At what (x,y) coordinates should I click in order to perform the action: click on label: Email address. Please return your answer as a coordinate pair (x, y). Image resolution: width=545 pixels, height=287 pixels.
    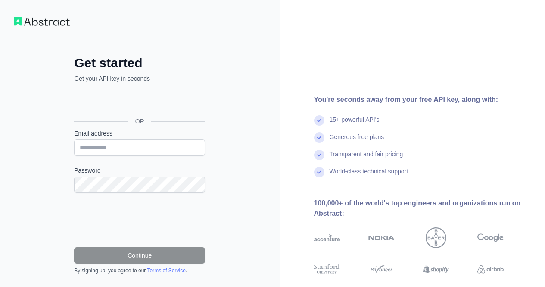
    Looking at the image, I should click on (140, 133).